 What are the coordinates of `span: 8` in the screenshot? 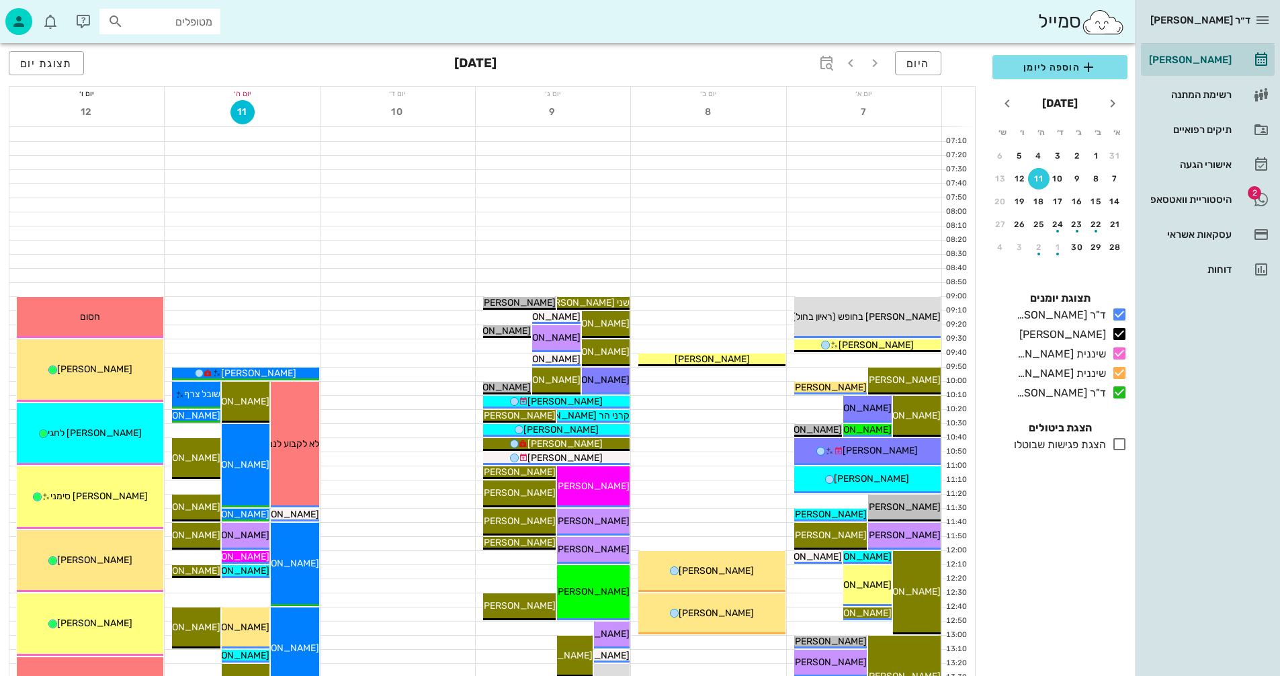 It's located at (709, 111).